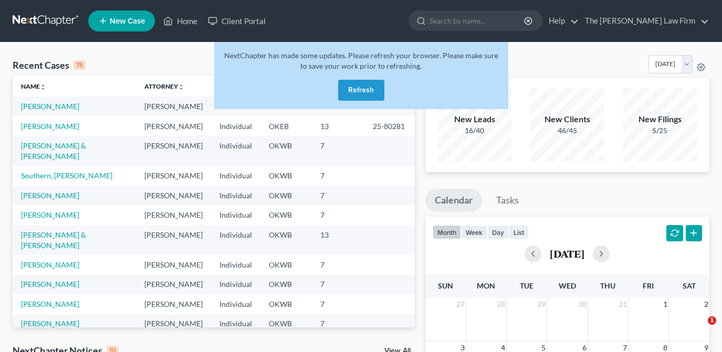  What do you see at coordinates (164, 86) in the screenshot?
I see `a: Attorneyunfold_more` at bounding box center [164, 86].